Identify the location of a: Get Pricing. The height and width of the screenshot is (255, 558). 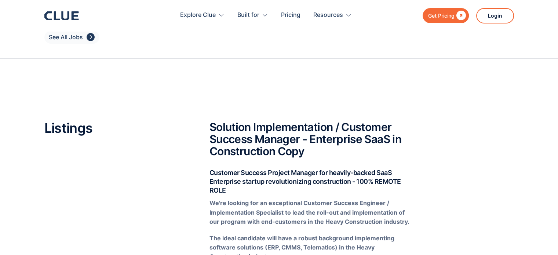
(446, 15).